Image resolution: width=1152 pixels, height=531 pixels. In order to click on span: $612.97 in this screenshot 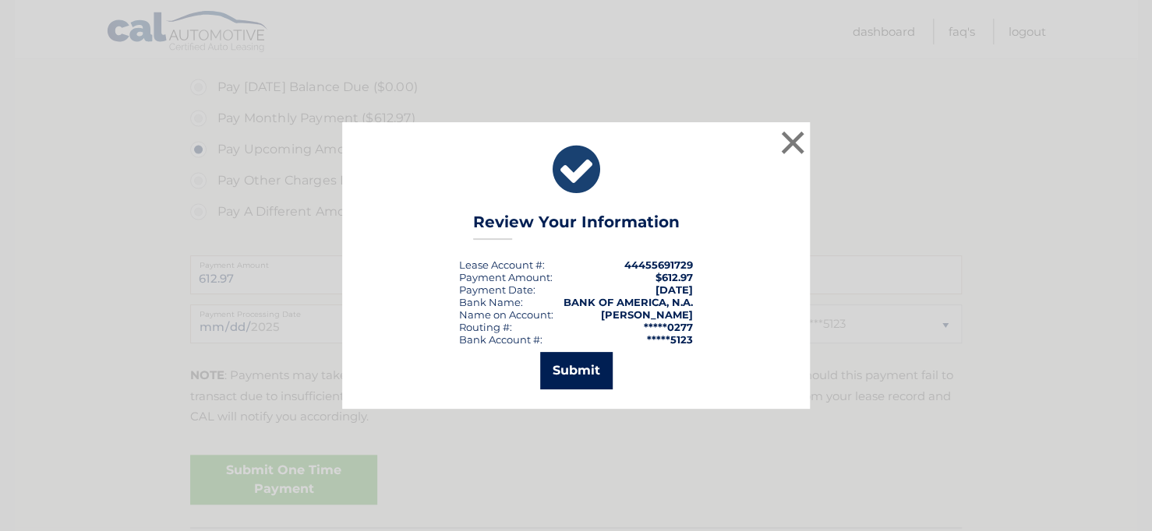, I will do `click(674, 277)`.